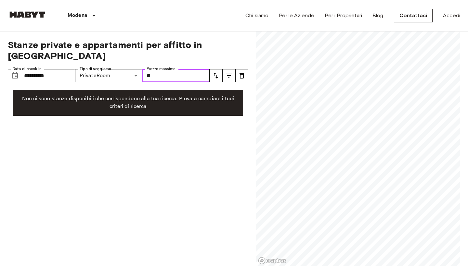  I want to click on p: Non ci sono stanze disponibili che corrispondono alla tua ricerca. Prova a cambiare i tuoi criter..., so click(128, 103).